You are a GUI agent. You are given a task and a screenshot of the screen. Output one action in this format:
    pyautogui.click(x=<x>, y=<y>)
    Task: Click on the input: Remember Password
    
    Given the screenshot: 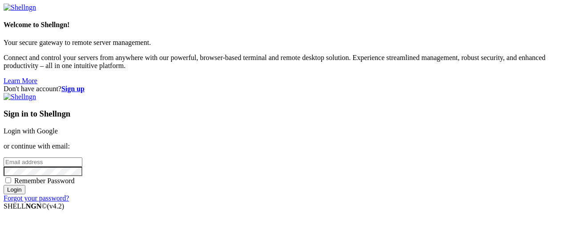 What is the action you would take?
    pyautogui.click(x=8, y=180)
    